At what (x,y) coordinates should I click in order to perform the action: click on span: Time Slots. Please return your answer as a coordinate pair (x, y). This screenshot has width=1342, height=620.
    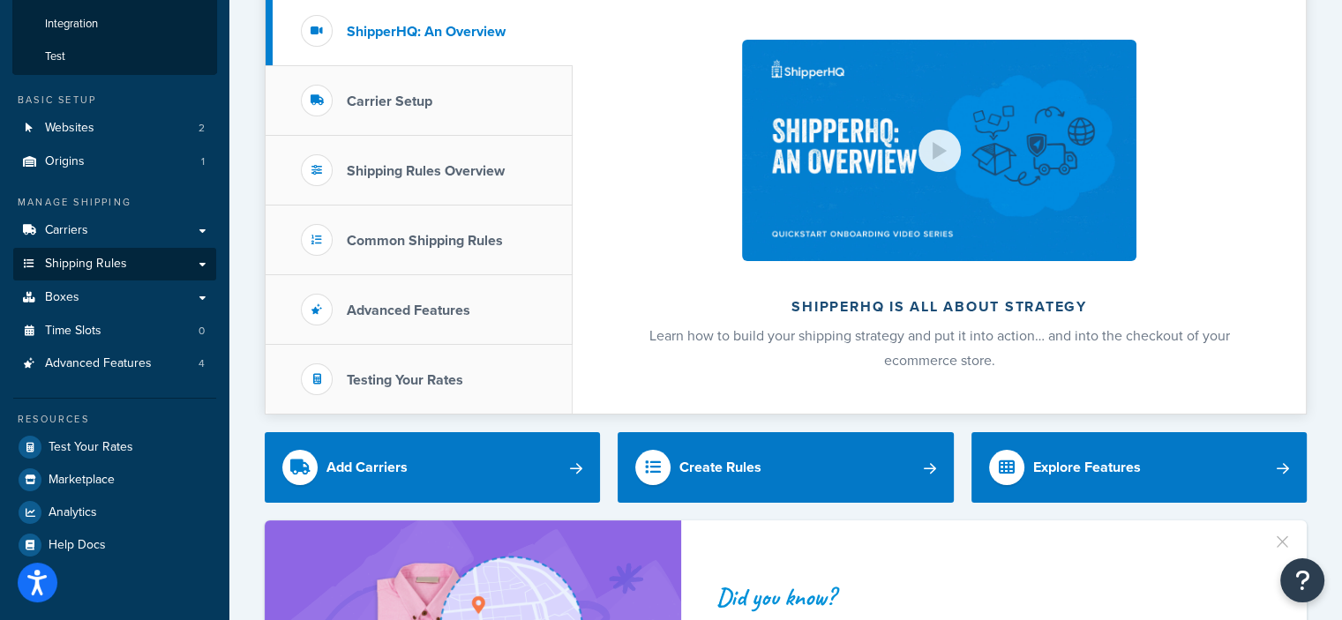
    Looking at the image, I should click on (73, 331).